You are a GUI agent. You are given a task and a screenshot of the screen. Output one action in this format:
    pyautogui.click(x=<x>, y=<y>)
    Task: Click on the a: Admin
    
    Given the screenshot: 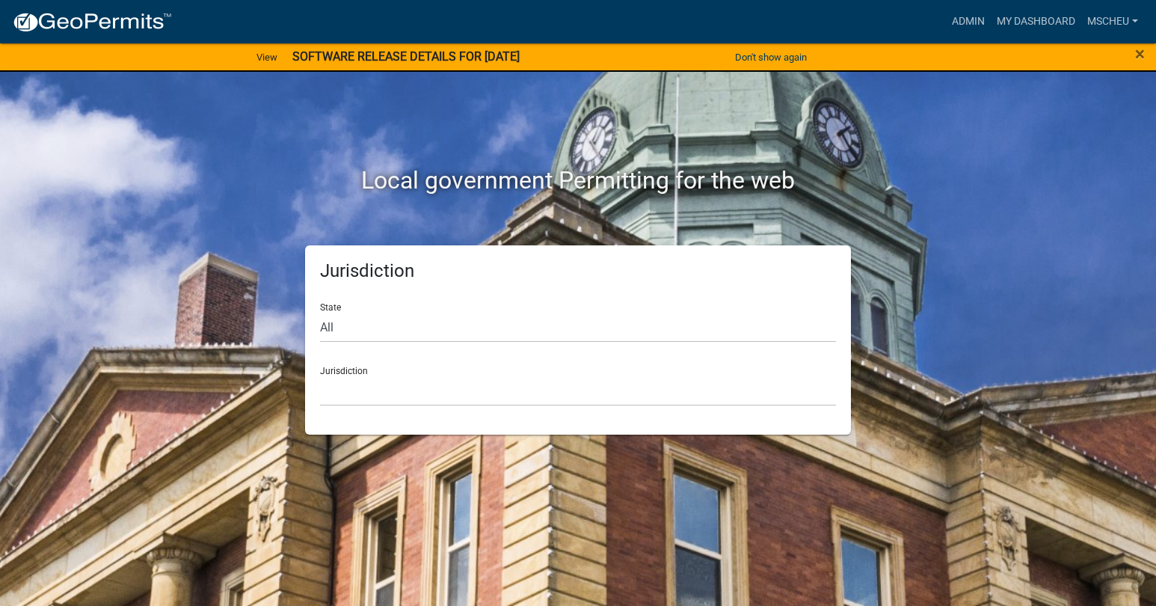 What is the action you would take?
    pyautogui.click(x=968, y=22)
    